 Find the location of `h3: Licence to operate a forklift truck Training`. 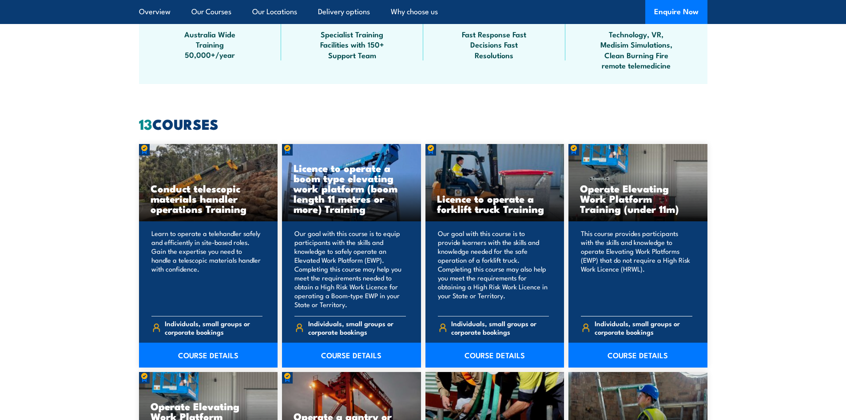

h3: Licence to operate a forklift truck Training is located at coordinates (495, 203).